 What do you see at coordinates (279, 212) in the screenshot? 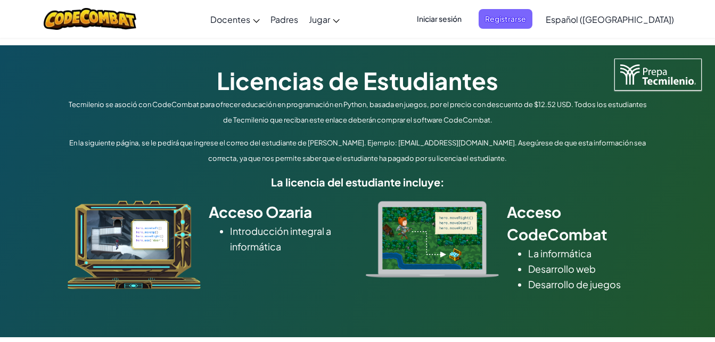
I see `h2: Acceso Ozaria` at bounding box center [279, 212].